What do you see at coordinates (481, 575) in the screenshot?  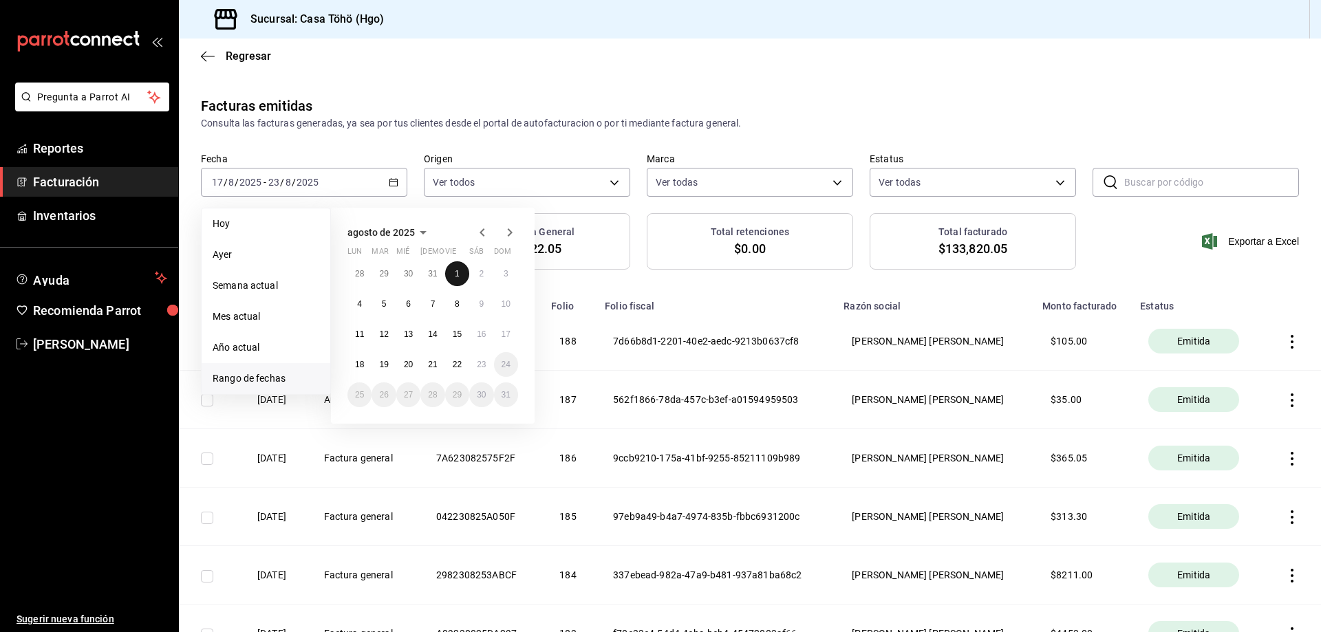 I see `th: 2982308253ABCF` at bounding box center [481, 575].